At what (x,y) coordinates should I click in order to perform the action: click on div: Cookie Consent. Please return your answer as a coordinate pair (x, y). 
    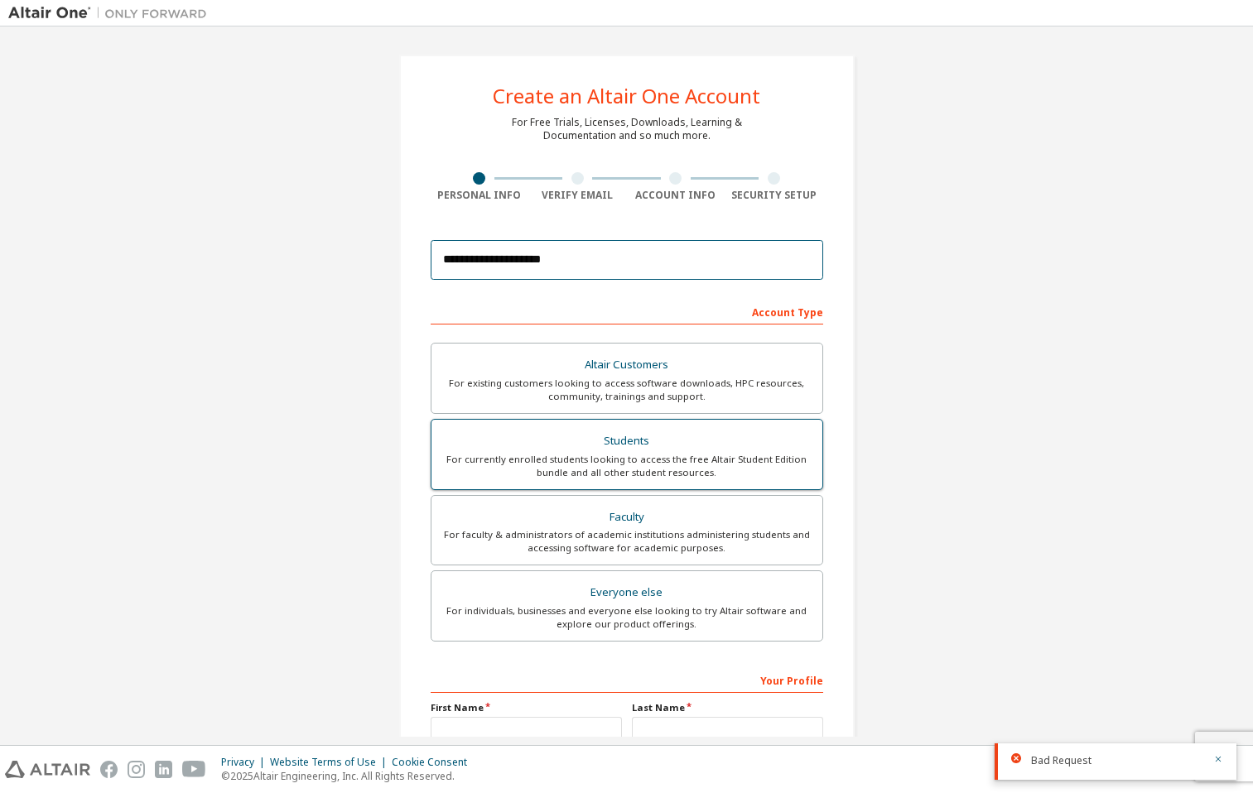
    Looking at the image, I should click on (434, 763).